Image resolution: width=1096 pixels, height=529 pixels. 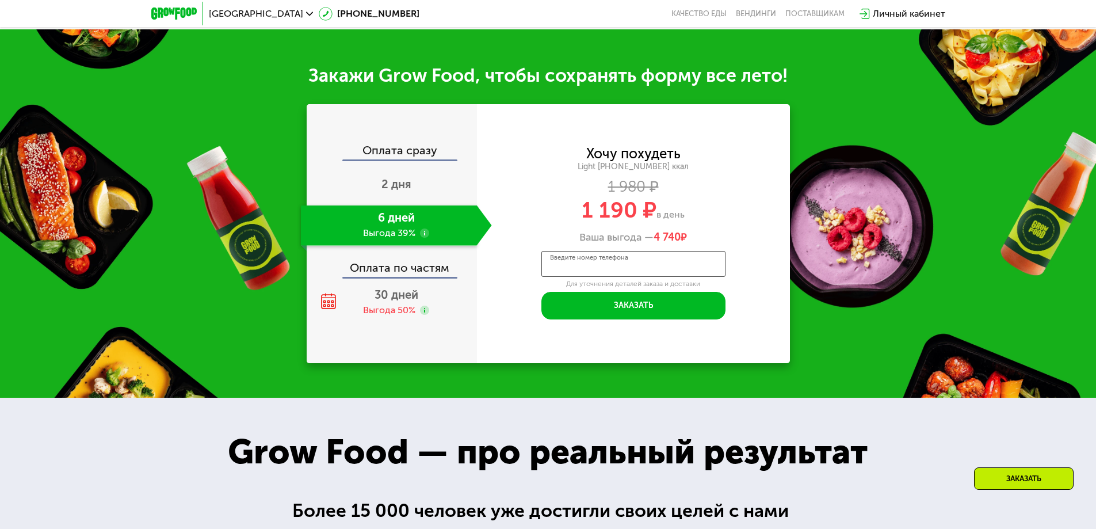 I want to click on div: Более 15 000 человек уже достигли своих целей с нами, so click(x=548, y=510).